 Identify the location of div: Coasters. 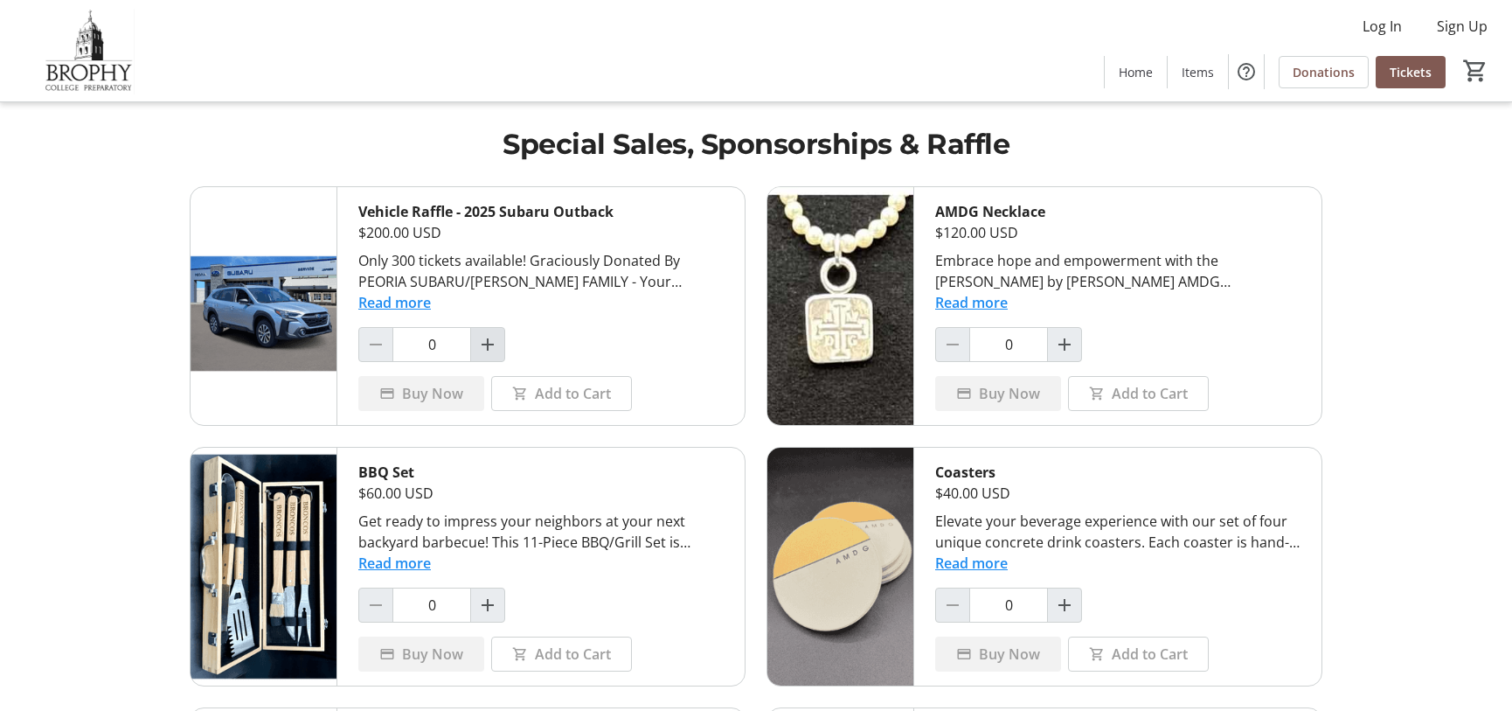
(1118, 472).